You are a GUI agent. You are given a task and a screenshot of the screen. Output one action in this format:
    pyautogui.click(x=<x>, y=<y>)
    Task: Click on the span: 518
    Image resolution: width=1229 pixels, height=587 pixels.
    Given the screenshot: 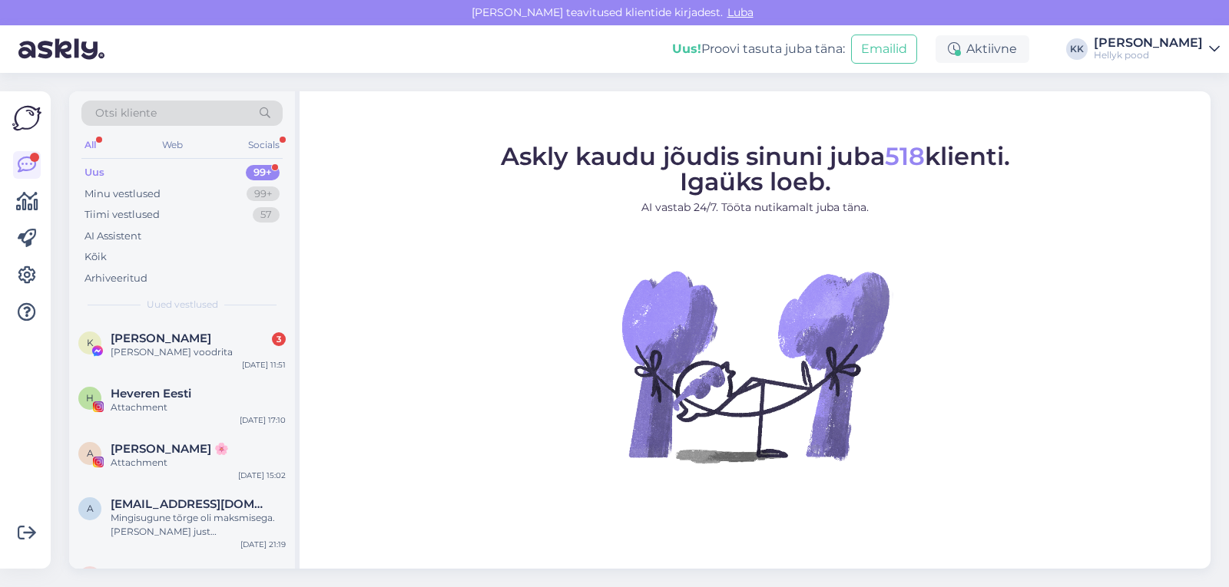 What is the action you would take?
    pyautogui.click(x=905, y=156)
    